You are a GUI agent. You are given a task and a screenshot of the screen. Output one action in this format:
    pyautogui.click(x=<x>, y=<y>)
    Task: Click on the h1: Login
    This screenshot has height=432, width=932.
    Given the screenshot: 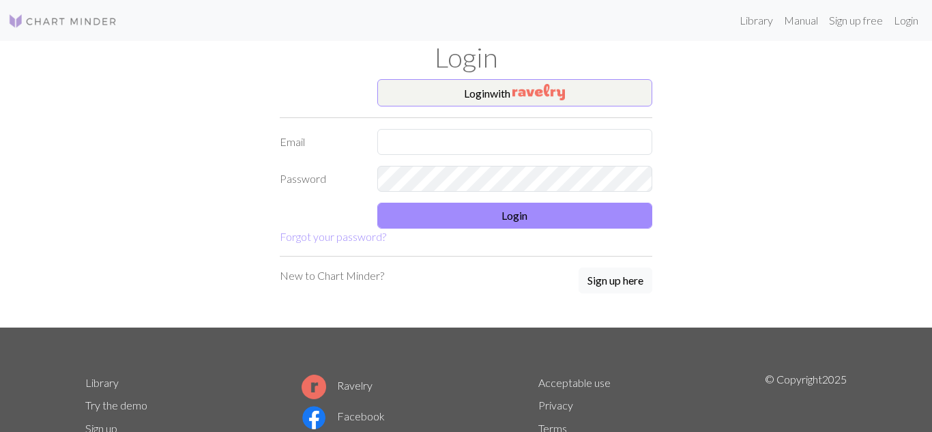 What is the action you would take?
    pyautogui.click(x=466, y=57)
    